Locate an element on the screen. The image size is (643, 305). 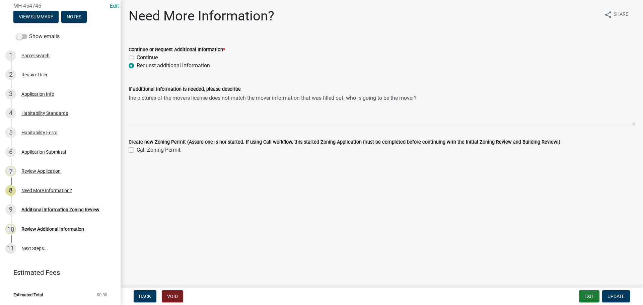
div: 11 is located at coordinates (11, 249).